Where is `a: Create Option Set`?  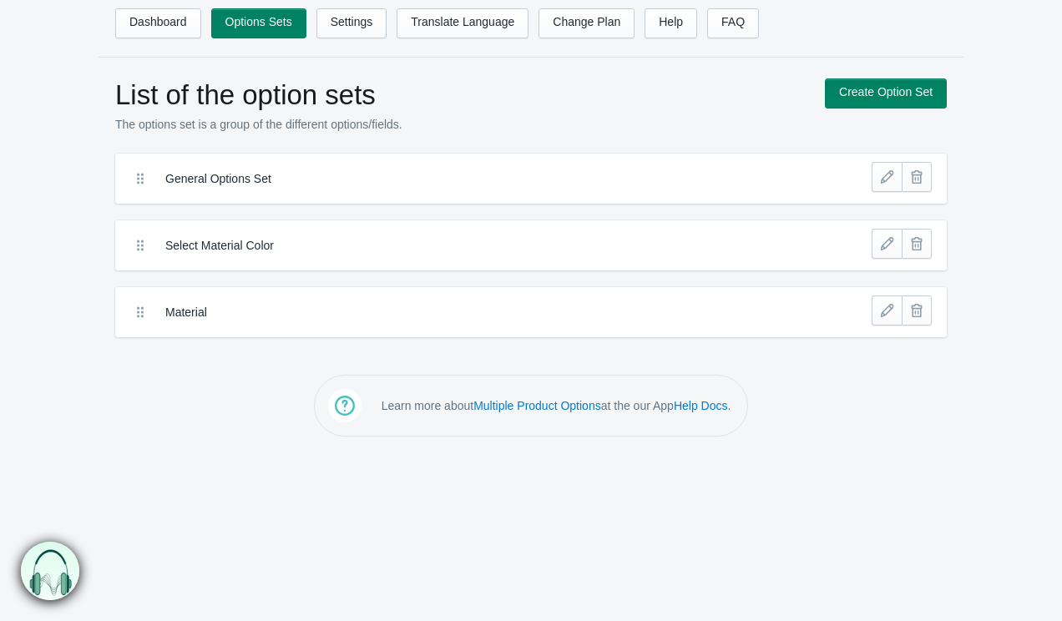 a: Create Option Set is located at coordinates (886, 94).